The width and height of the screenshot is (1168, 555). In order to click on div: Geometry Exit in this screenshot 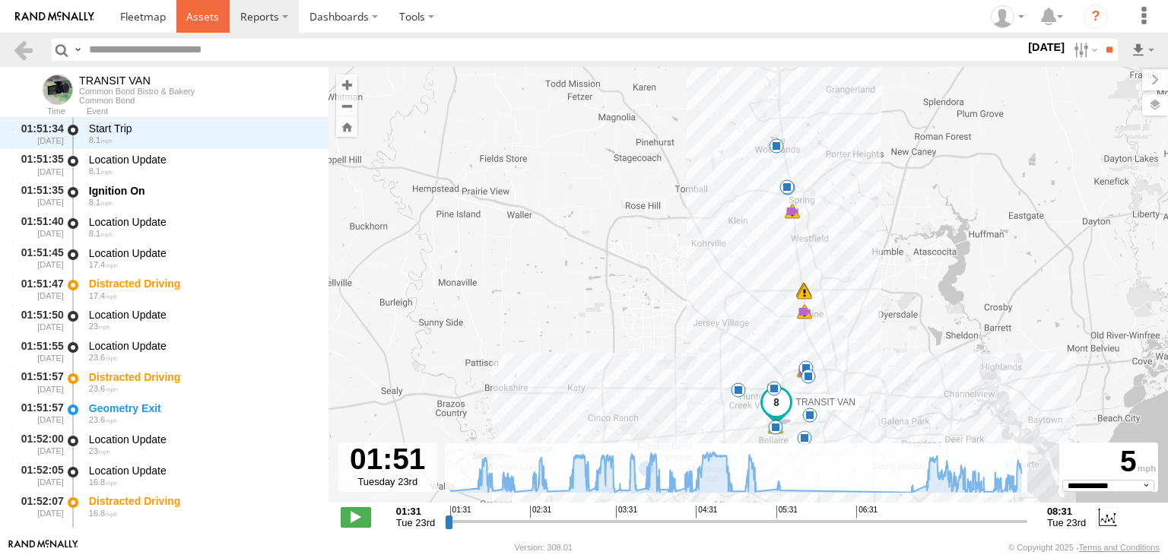, I will do `click(201, 408)`.